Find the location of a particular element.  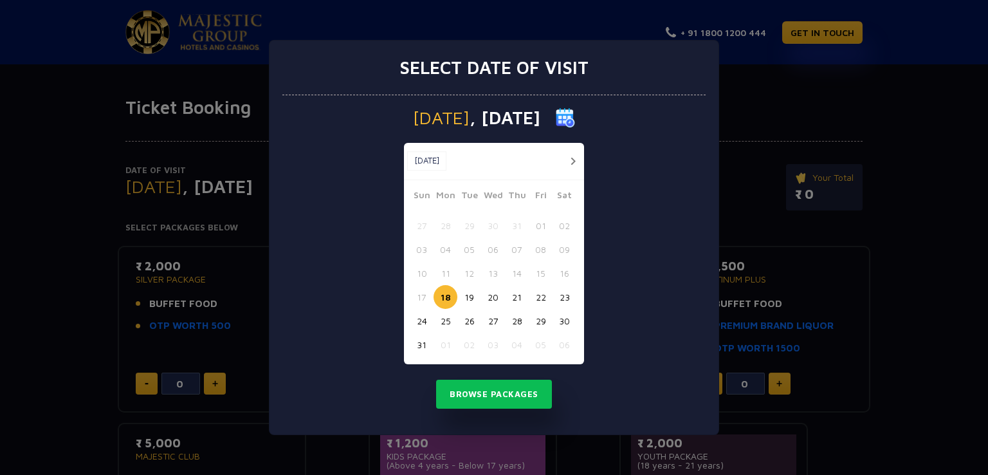

button: 24 is located at coordinates (421, 320).